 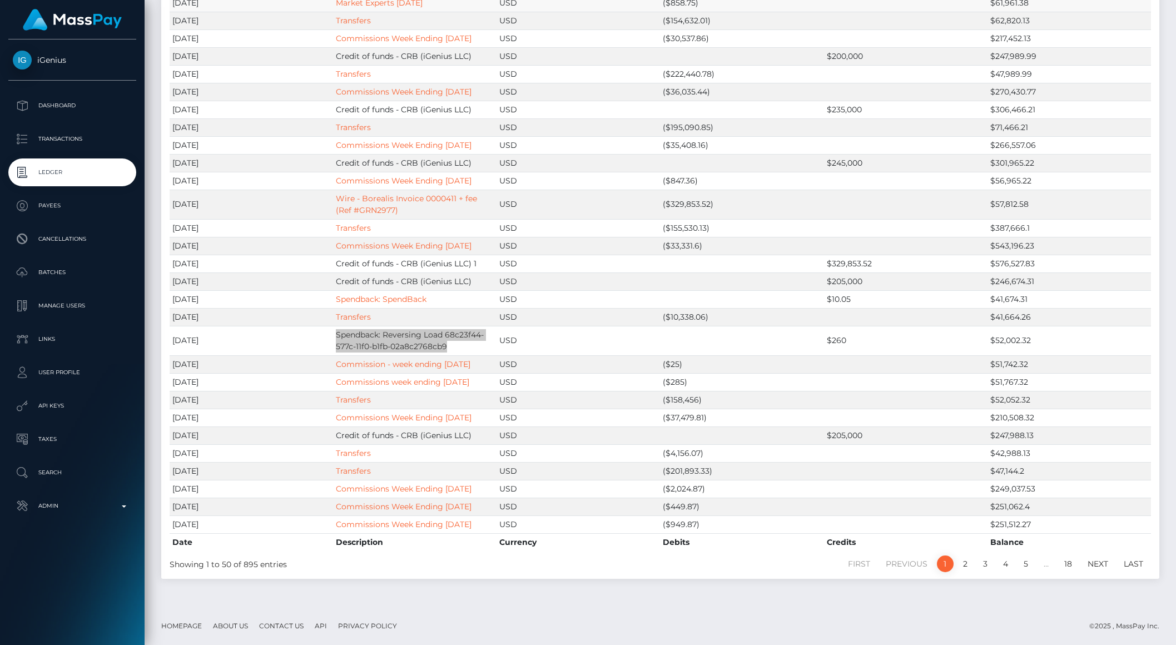 What do you see at coordinates (1069, 110) in the screenshot?
I see `td: $306,466.21` at bounding box center [1069, 110].